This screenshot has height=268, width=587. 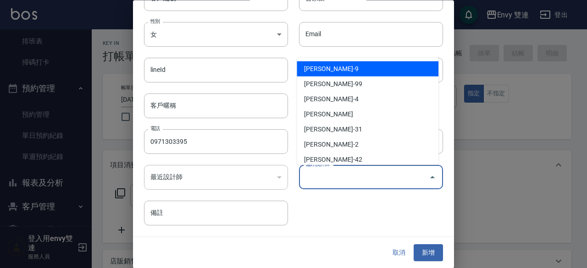 What do you see at coordinates (433, 178) in the screenshot?
I see `button: Close` at bounding box center [433, 178].